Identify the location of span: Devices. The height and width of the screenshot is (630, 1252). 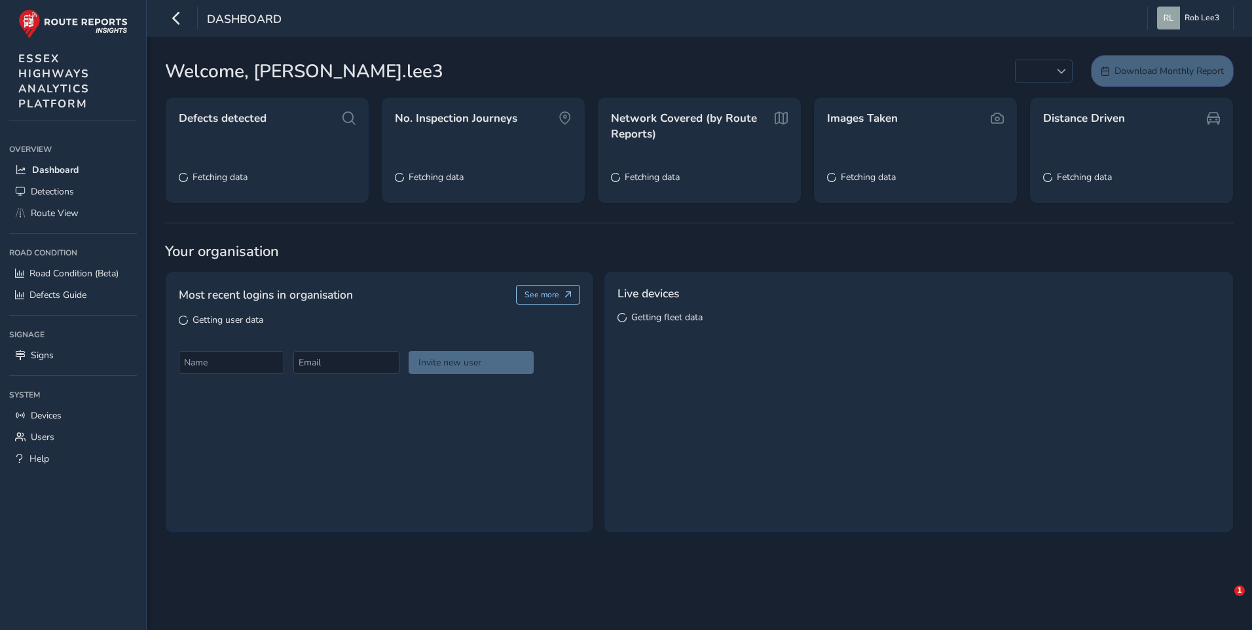
(46, 415).